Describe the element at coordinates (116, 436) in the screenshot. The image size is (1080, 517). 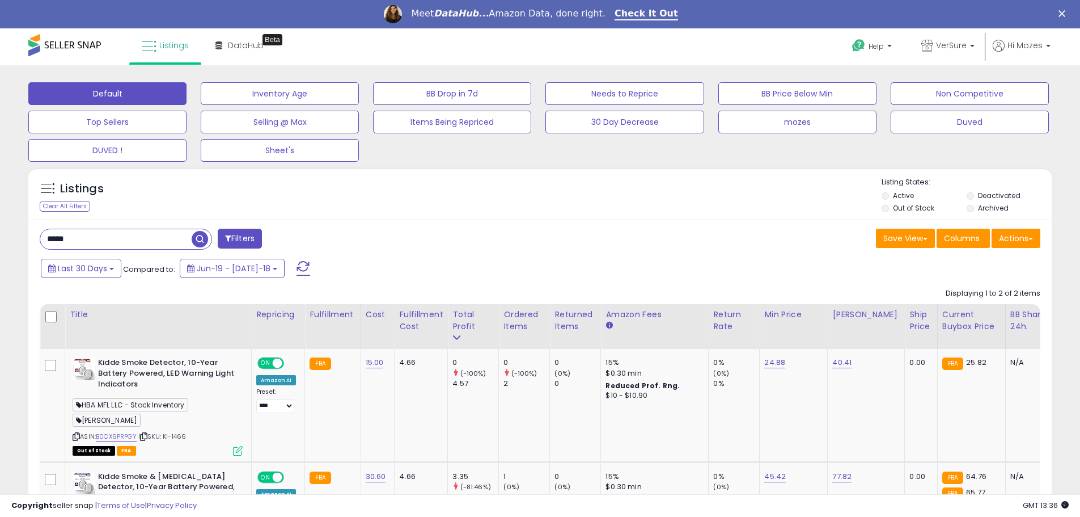
I see `a: B0CX6PRPGY` at that location.